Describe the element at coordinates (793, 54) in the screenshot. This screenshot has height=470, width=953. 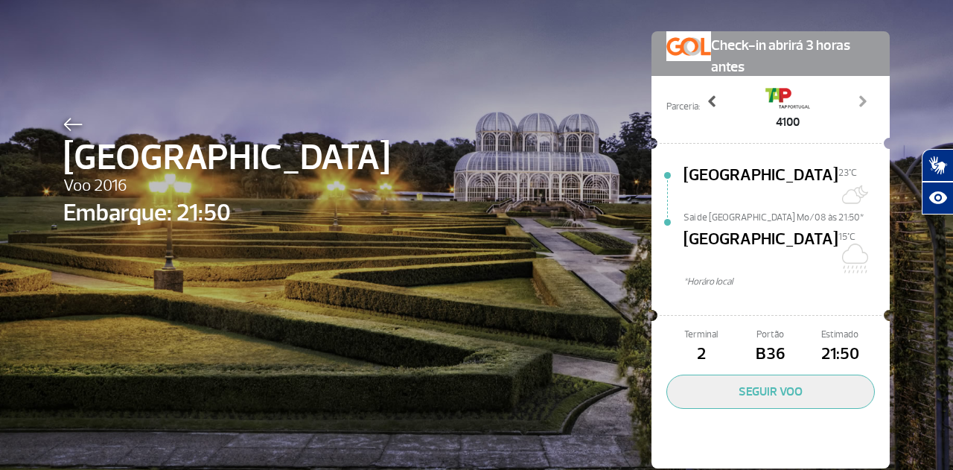
I see `span: Check-in abrirá 3 horas antes` at that location.